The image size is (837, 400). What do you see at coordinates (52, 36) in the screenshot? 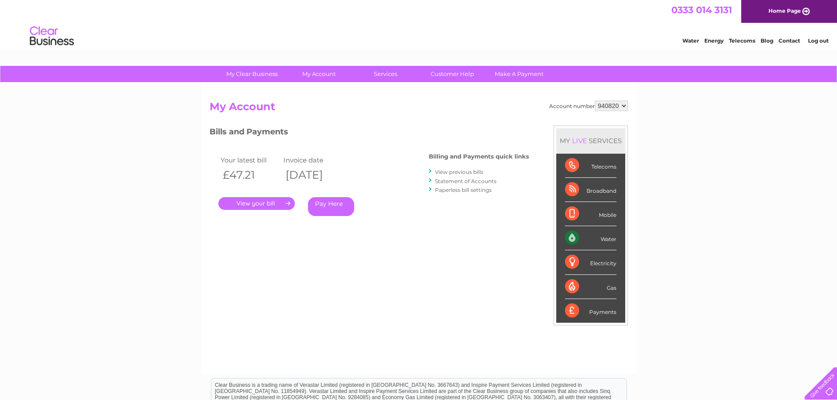
I see `img: logo.png` at bounding box center [52, 36].